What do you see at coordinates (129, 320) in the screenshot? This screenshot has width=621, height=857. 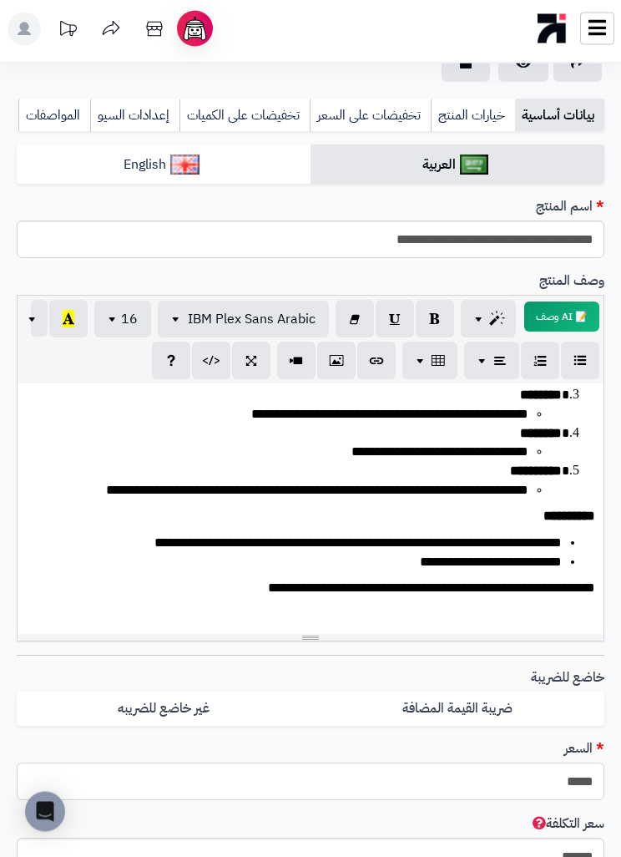 I see `span: 16` at bounding box center [129, 320].